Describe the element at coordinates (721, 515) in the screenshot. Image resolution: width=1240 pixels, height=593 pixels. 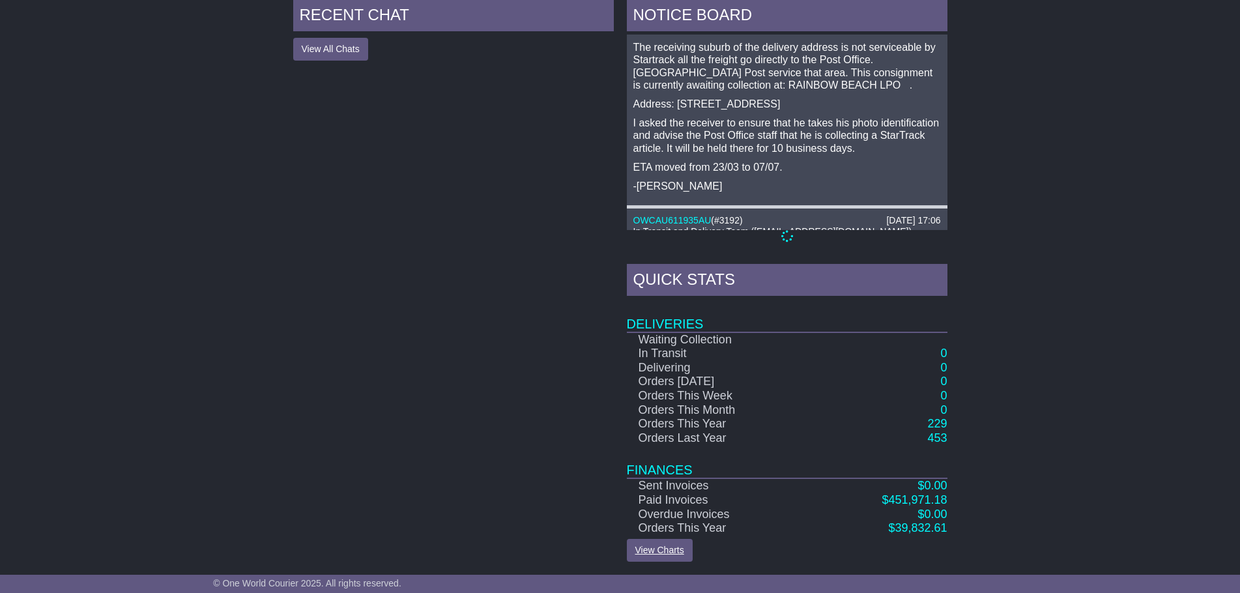
I see `td: Overdue Invoices` at that location.